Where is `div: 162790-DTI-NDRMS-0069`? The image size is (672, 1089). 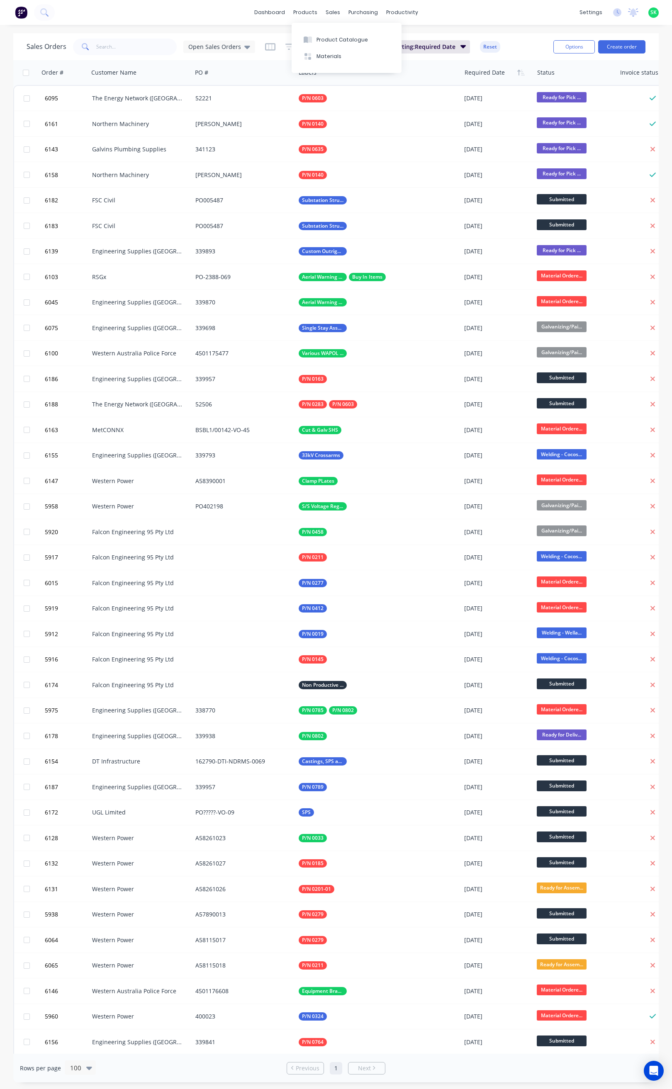 div: 162790-DTI-NDRMS-0069 is located at coordinates (241, 762).